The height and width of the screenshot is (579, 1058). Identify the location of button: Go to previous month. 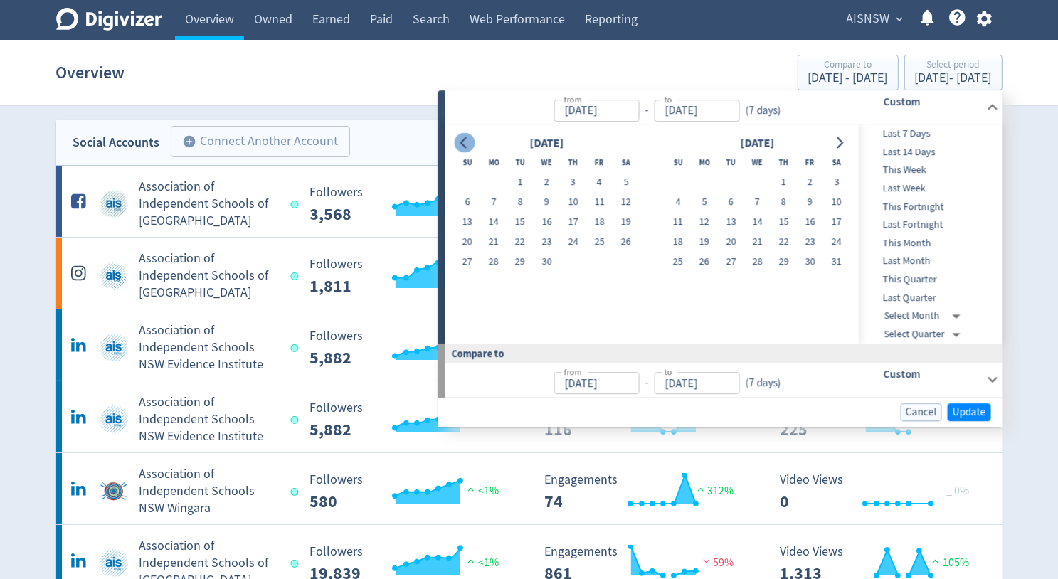
(464, 143).